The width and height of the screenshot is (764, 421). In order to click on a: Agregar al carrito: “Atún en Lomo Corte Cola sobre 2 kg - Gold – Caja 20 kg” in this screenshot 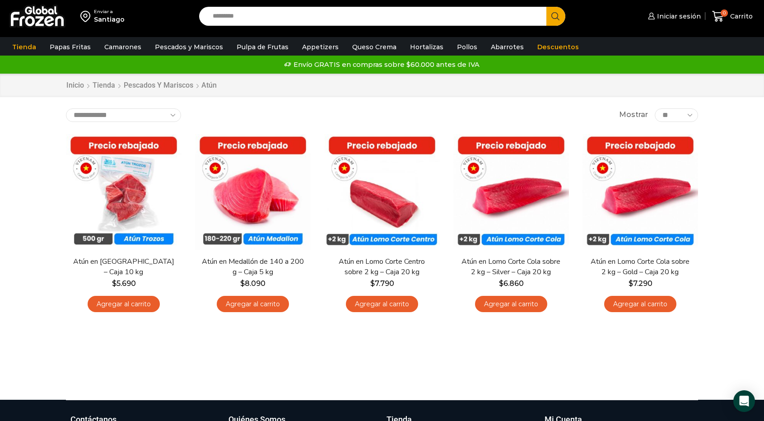, I will do `click(641, 304)`.